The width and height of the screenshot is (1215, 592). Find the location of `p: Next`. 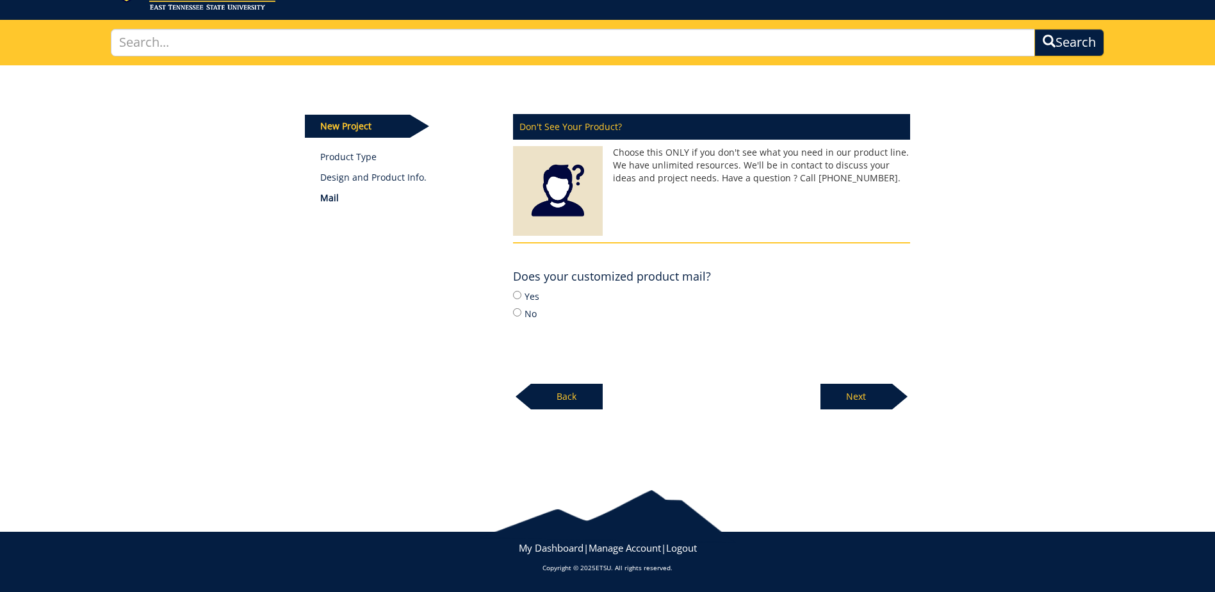

p: Next is located at coordinates (856, 397).